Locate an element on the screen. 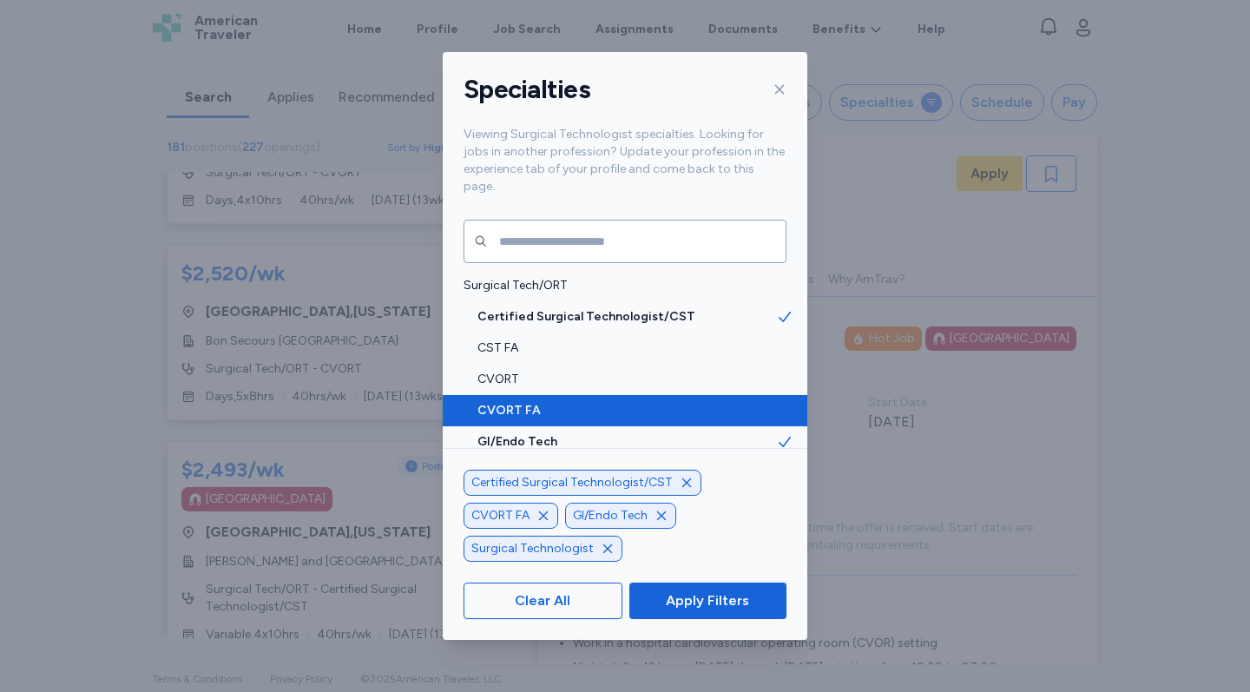 Image resolution: width=1250 pixels, height=692 pixels. h1: Specialties is located at coordinates (527, 89).